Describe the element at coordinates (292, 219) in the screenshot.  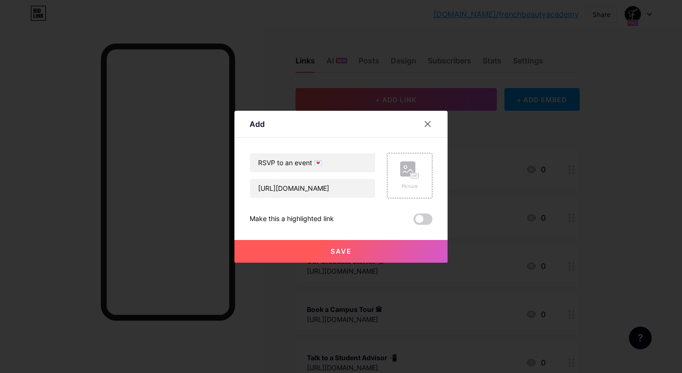
I see `div: Make this a highlighted link` at that location.